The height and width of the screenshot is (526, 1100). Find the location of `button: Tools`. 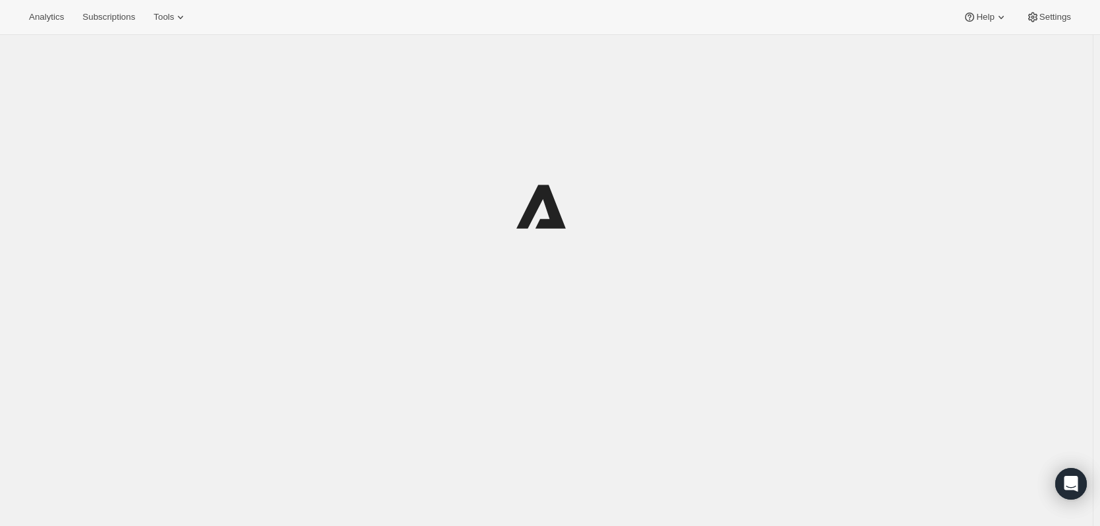

button: Tools is located at coordinates (170, 17).